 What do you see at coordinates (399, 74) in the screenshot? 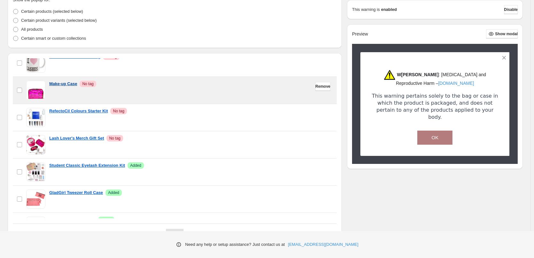
I see `strong: W` at bounding box center [399, 74].